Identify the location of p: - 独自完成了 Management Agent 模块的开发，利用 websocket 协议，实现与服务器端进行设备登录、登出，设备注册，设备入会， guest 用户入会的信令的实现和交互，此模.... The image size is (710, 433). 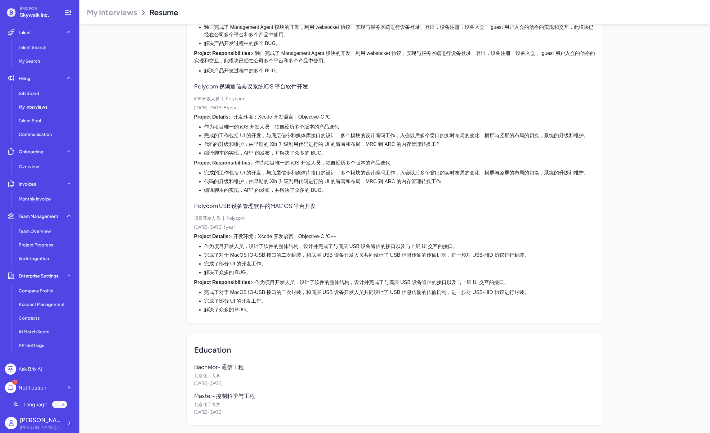
(395, 57).